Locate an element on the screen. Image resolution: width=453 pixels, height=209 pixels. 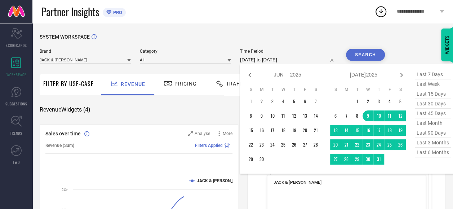
td: Sat Jul 26 2025 is located at coordinates (400, 144).